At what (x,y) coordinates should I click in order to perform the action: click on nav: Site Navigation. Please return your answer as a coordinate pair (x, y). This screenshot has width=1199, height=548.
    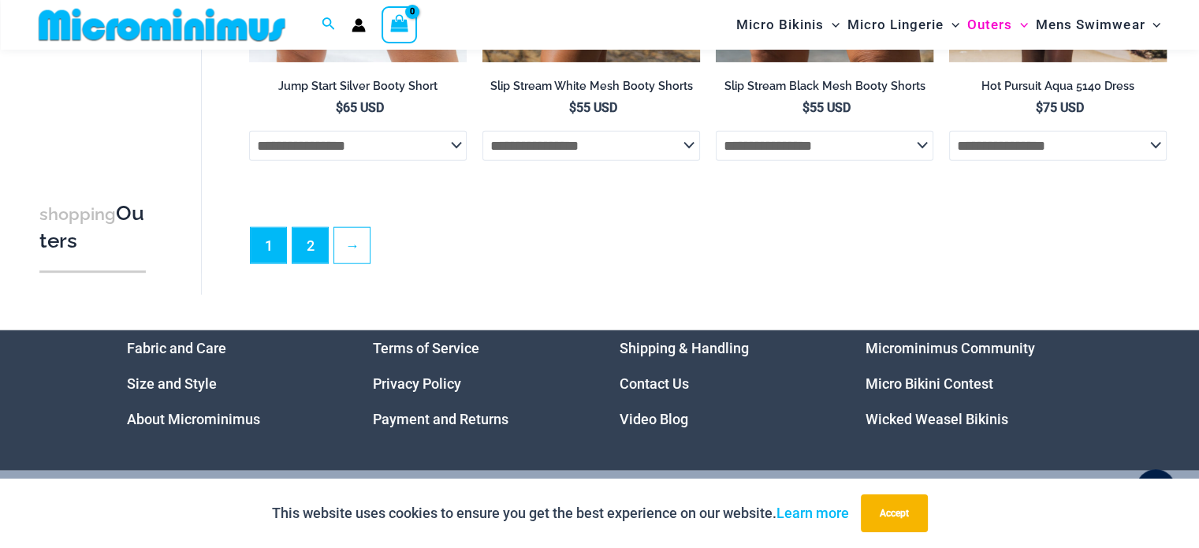
    Looking at the image, I should click on (949, 24).